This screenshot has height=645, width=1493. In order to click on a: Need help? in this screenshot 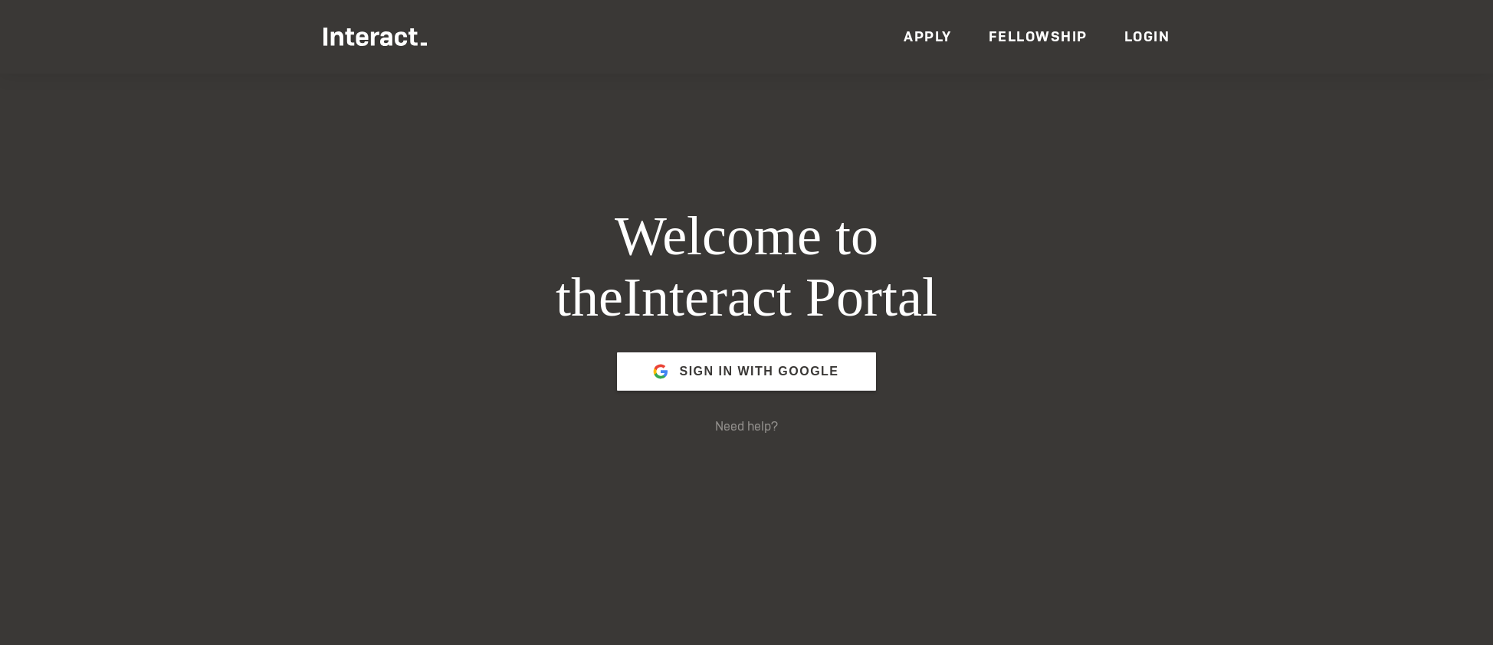, I will do `click(746, 426)`.